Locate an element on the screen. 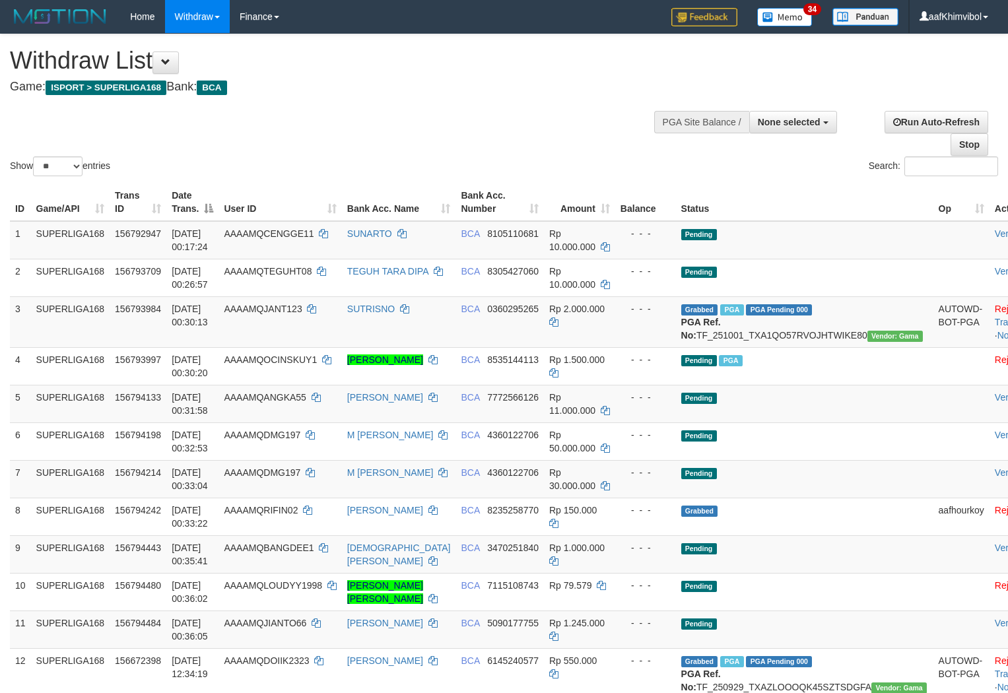 The image size is (1008, 693). span: 156794480 is located at coordinates (138, 585).